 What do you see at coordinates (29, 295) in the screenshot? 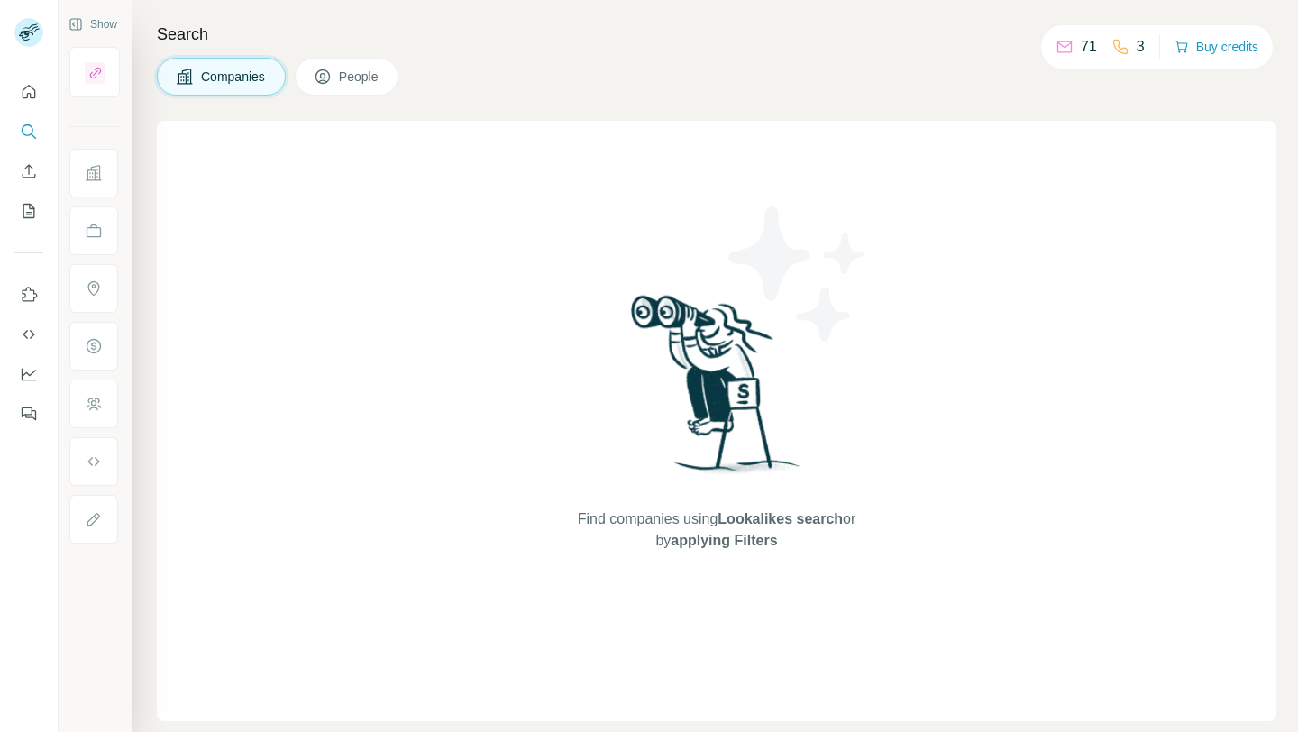
I see `button: Use Surfe on LinkedIn` at bounding box center [29, 295].